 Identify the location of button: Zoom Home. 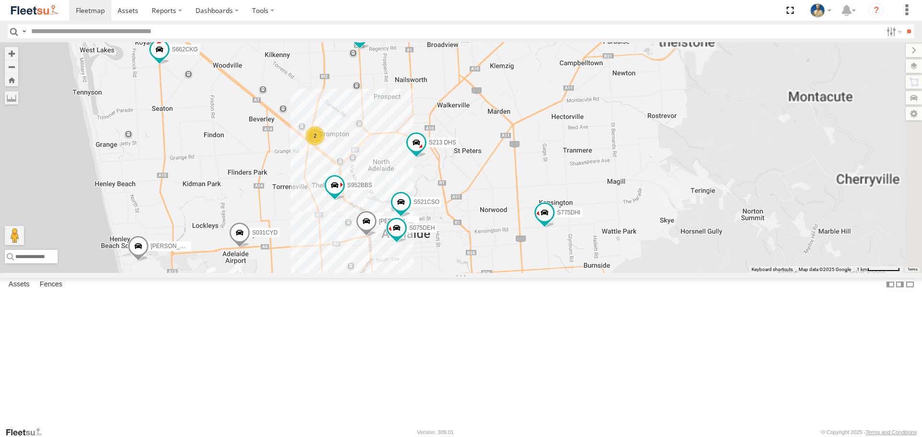
(12, 80).